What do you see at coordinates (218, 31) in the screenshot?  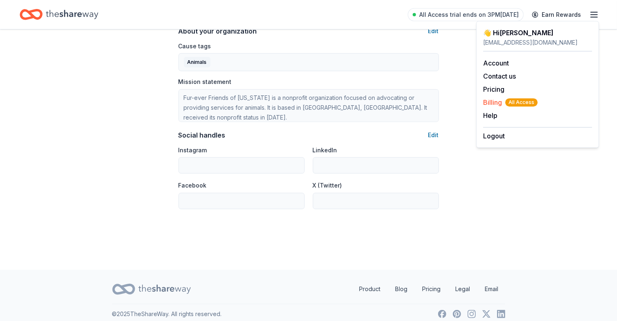 I see `div: About your organization` at bounding box center [218, 31].